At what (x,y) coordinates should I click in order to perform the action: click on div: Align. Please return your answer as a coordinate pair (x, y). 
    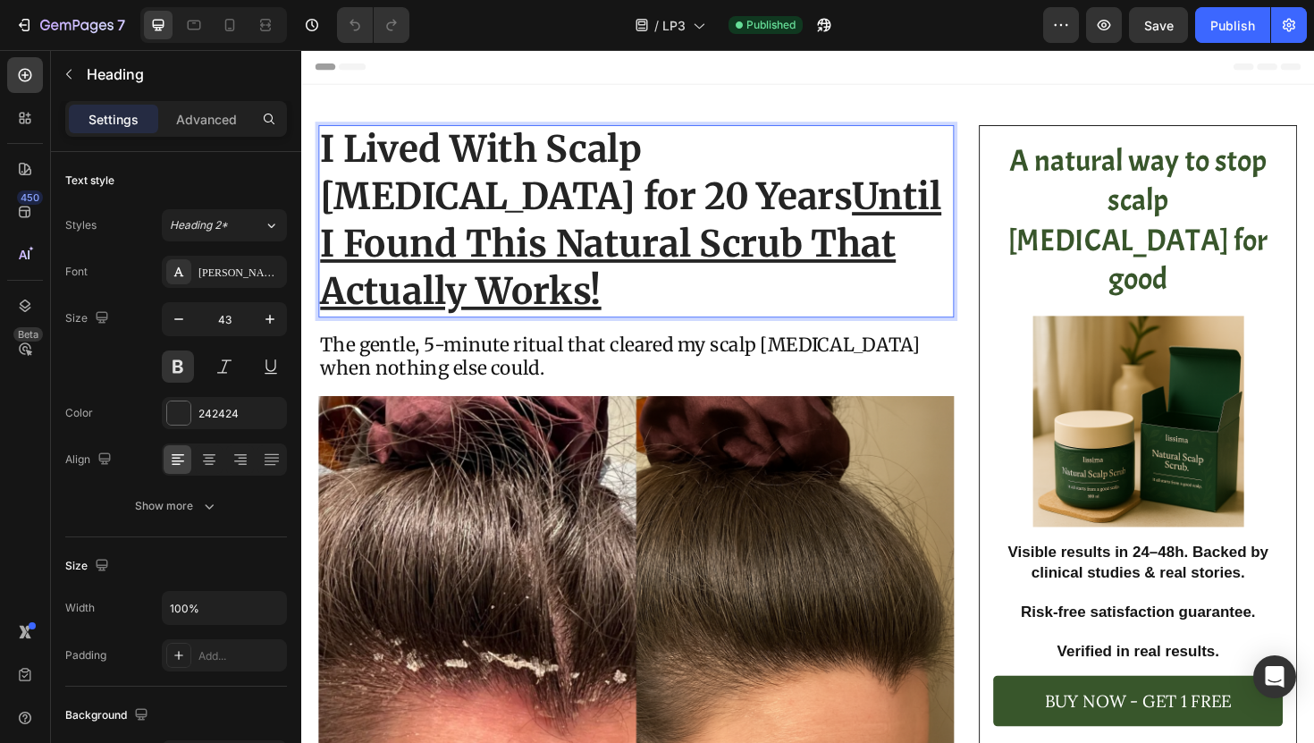
    Looking at the image, I should click on (90, 459).